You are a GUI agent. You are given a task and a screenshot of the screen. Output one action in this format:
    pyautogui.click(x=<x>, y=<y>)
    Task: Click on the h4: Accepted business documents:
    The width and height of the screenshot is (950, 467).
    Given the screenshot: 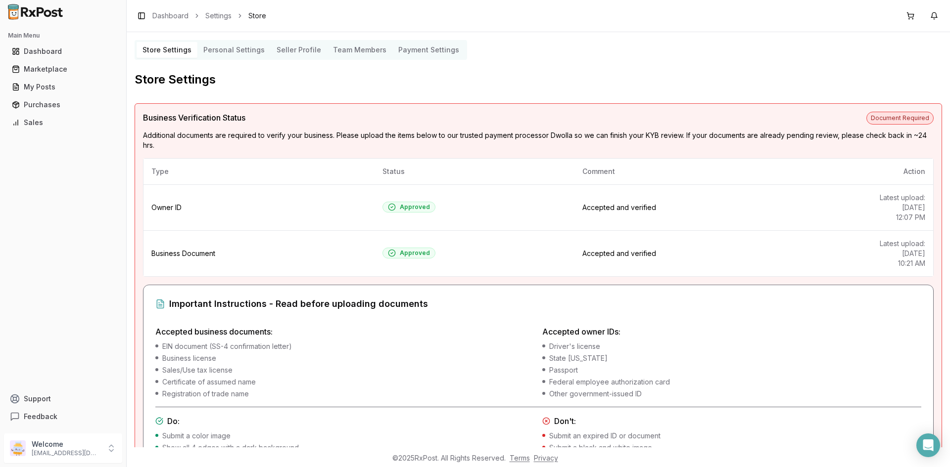 What is the action you would take?
    pyautogui.click(x=345, y=332)
    